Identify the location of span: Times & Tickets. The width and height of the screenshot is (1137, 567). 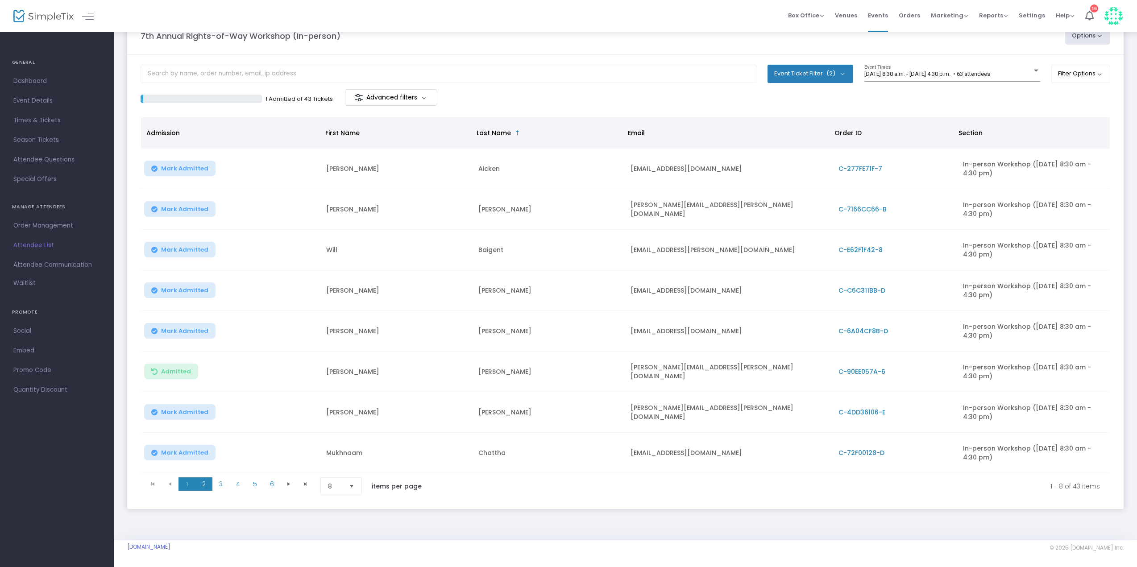
(57, 121).